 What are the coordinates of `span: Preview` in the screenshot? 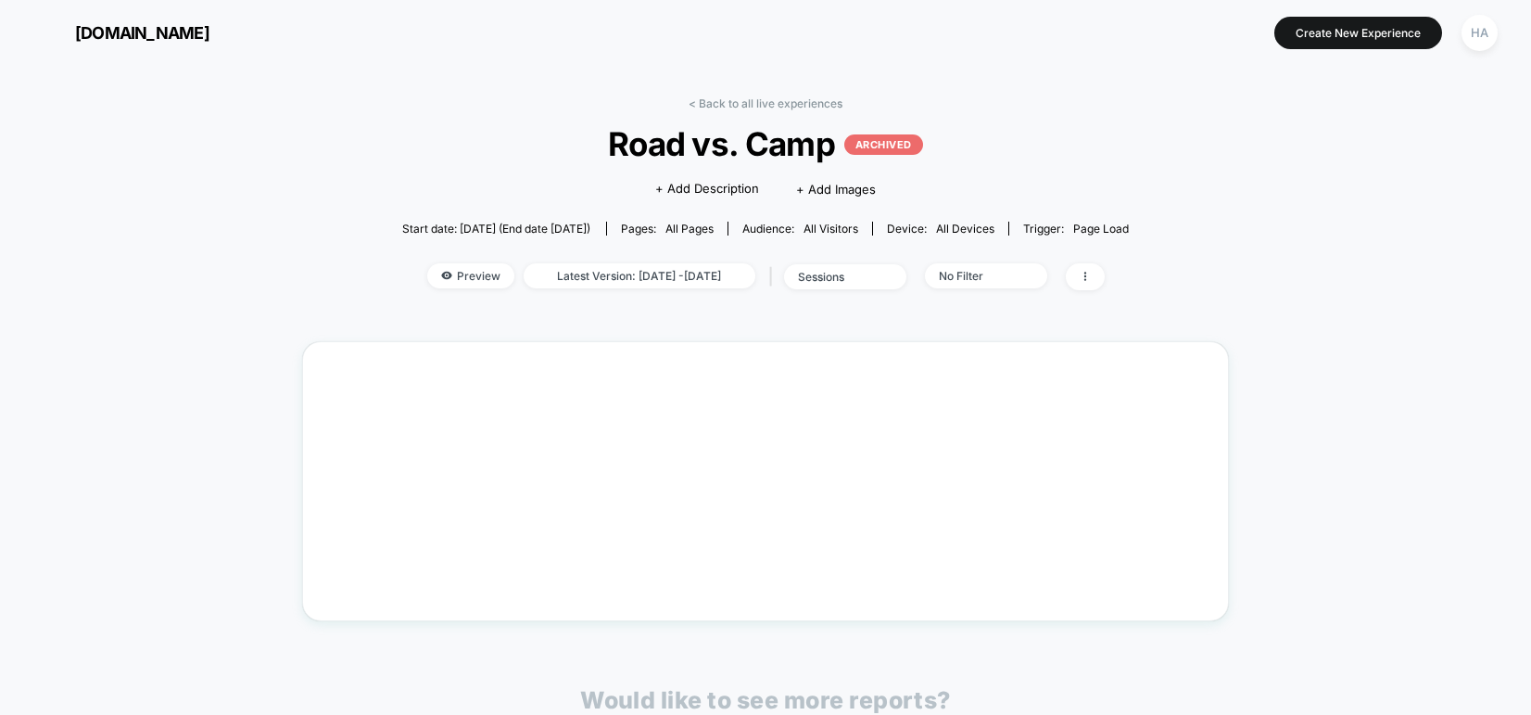 It's located at (471, 275).